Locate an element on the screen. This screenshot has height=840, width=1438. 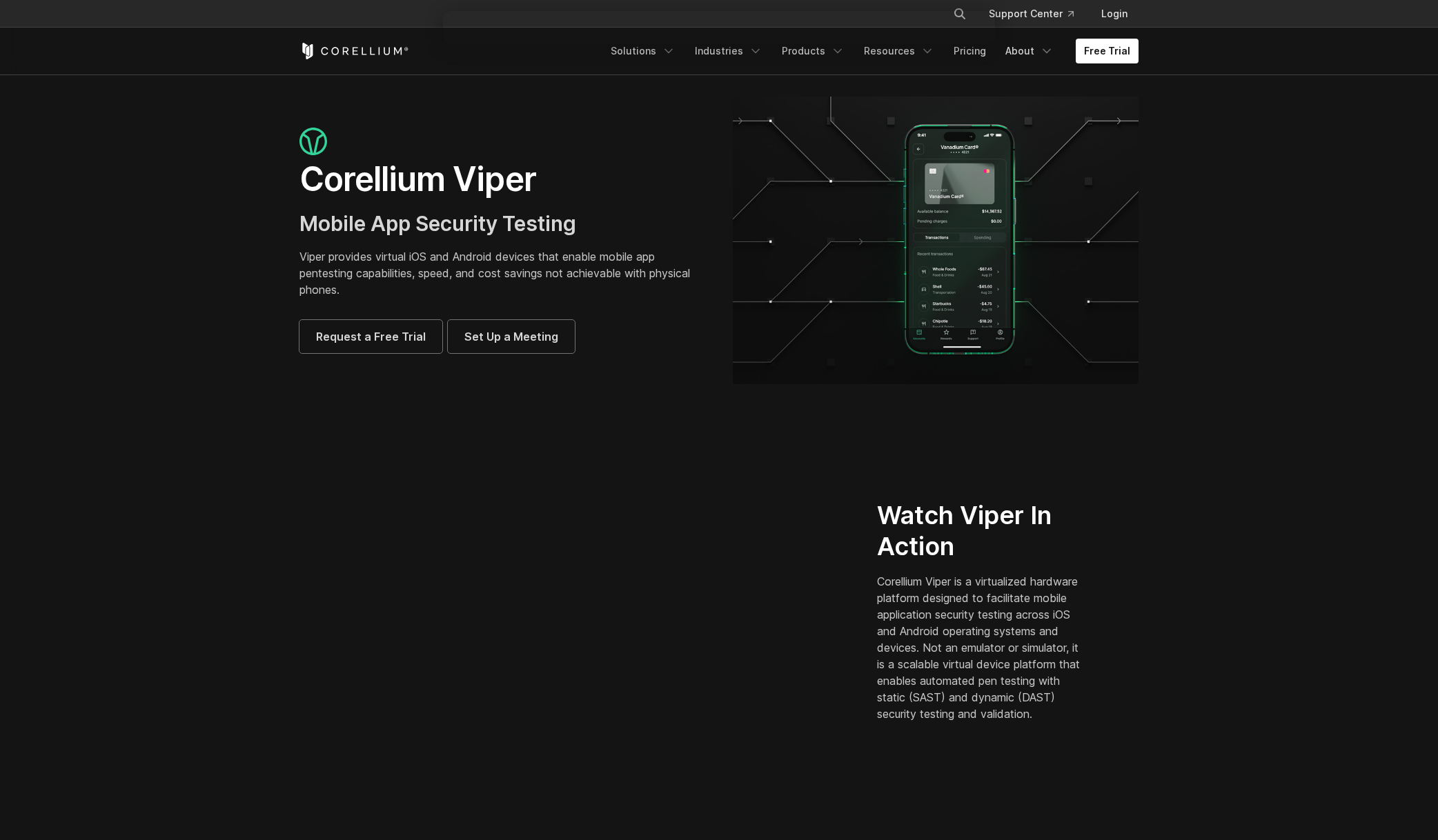
a: Corellium Home is located at coordinates (354, 51).